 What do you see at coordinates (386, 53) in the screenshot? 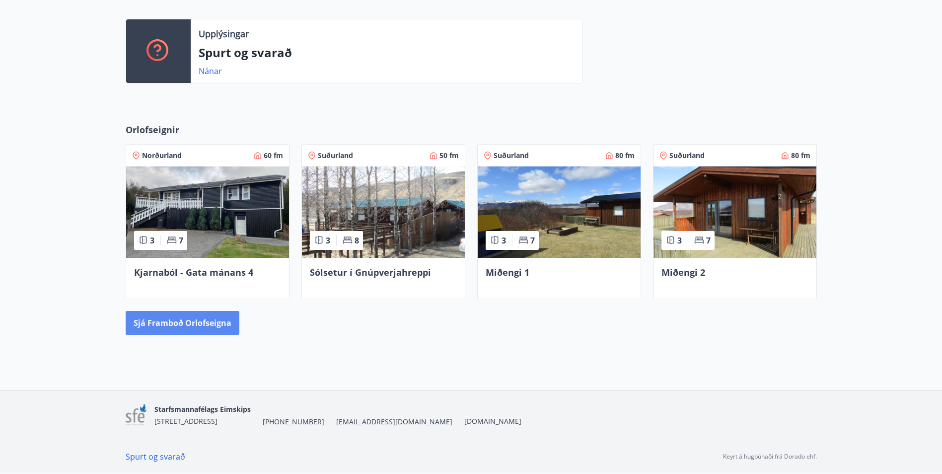
I see `p: Spurt og svarað` at bounding box center [386, 53].